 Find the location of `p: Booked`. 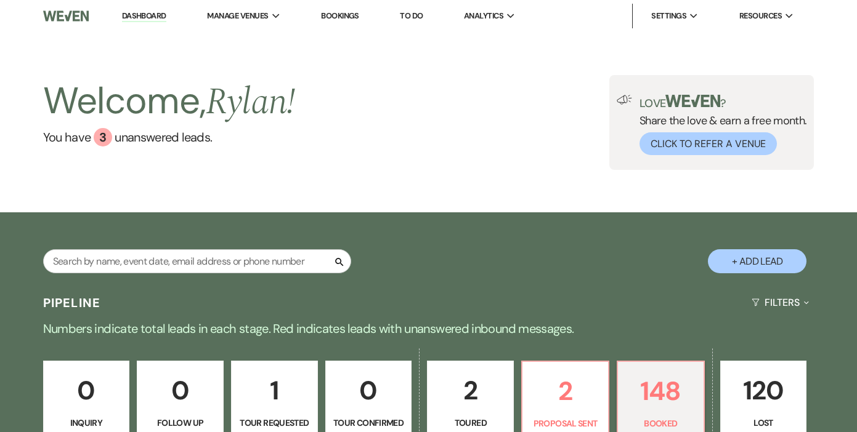

p: Booked is located at coordinates (660, 424).